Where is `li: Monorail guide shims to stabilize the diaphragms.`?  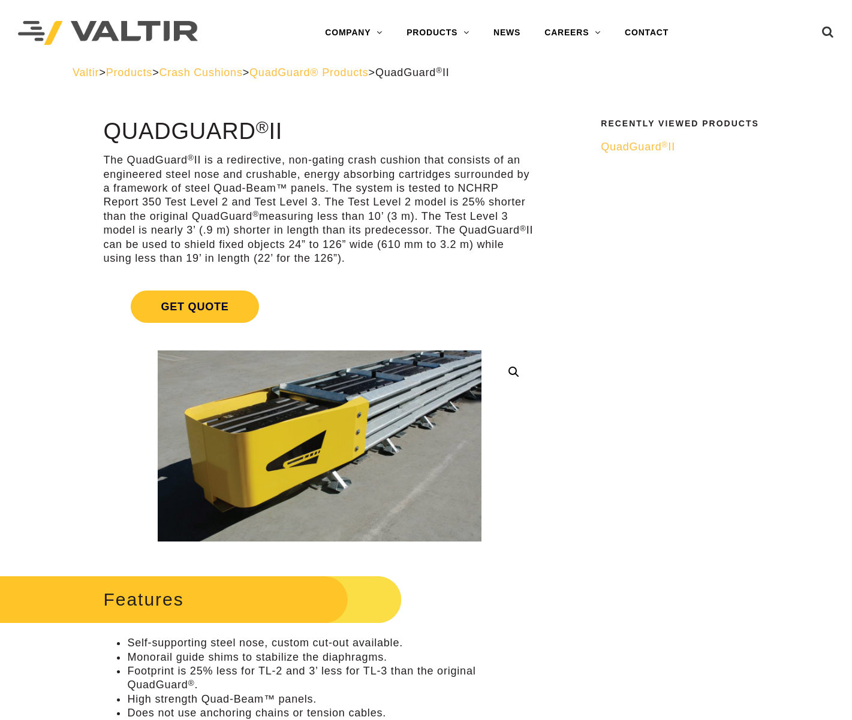 li: Monorail guide shims to stabilize the diaphragms. is located at coordinates (331, 658).